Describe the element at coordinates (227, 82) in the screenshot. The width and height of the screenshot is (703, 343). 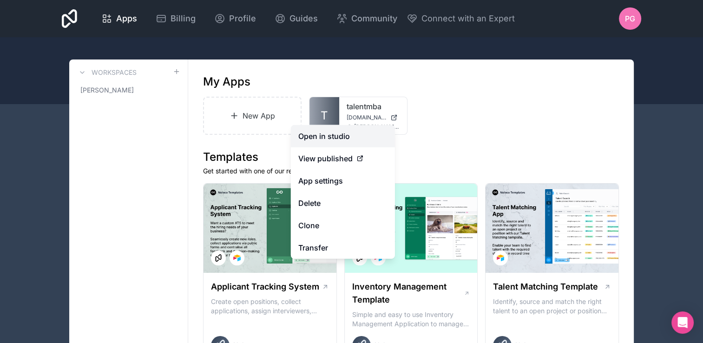
I see `h1: My Apps` at that location.